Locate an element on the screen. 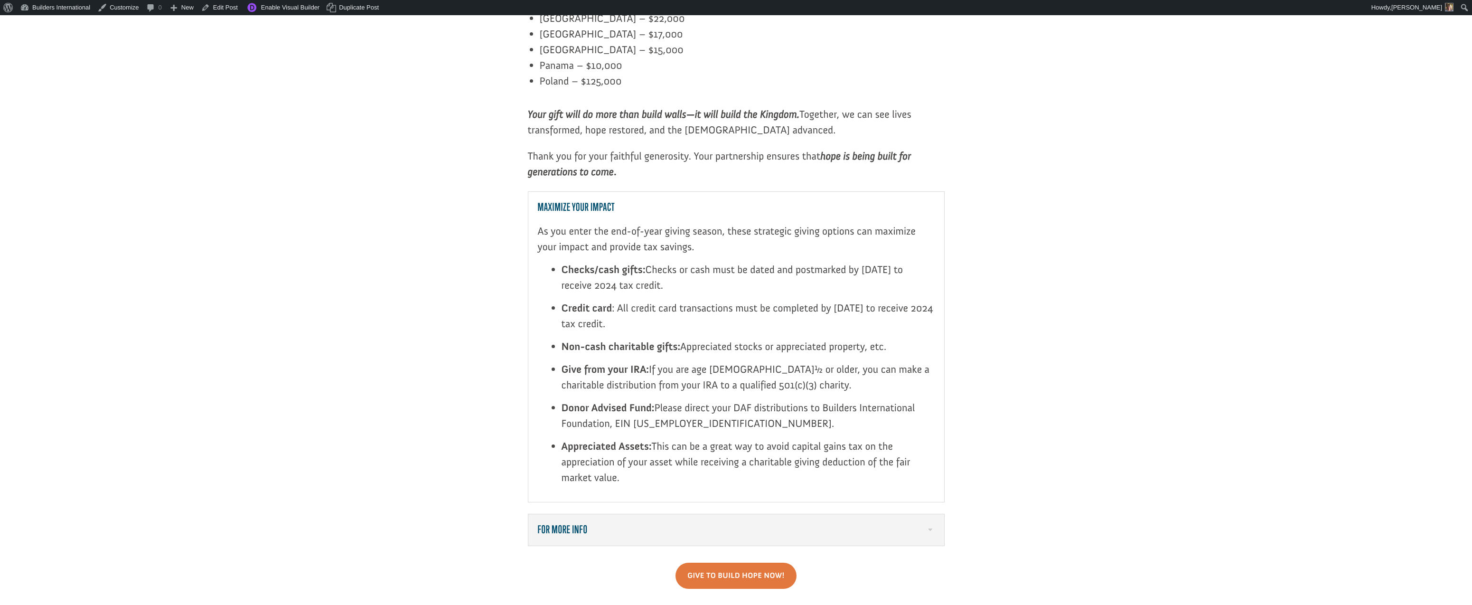 This screenshot has width=1472, height=605. span: Appreciated stocks or appreciated property, etc. is located at coordinates (783, 346).